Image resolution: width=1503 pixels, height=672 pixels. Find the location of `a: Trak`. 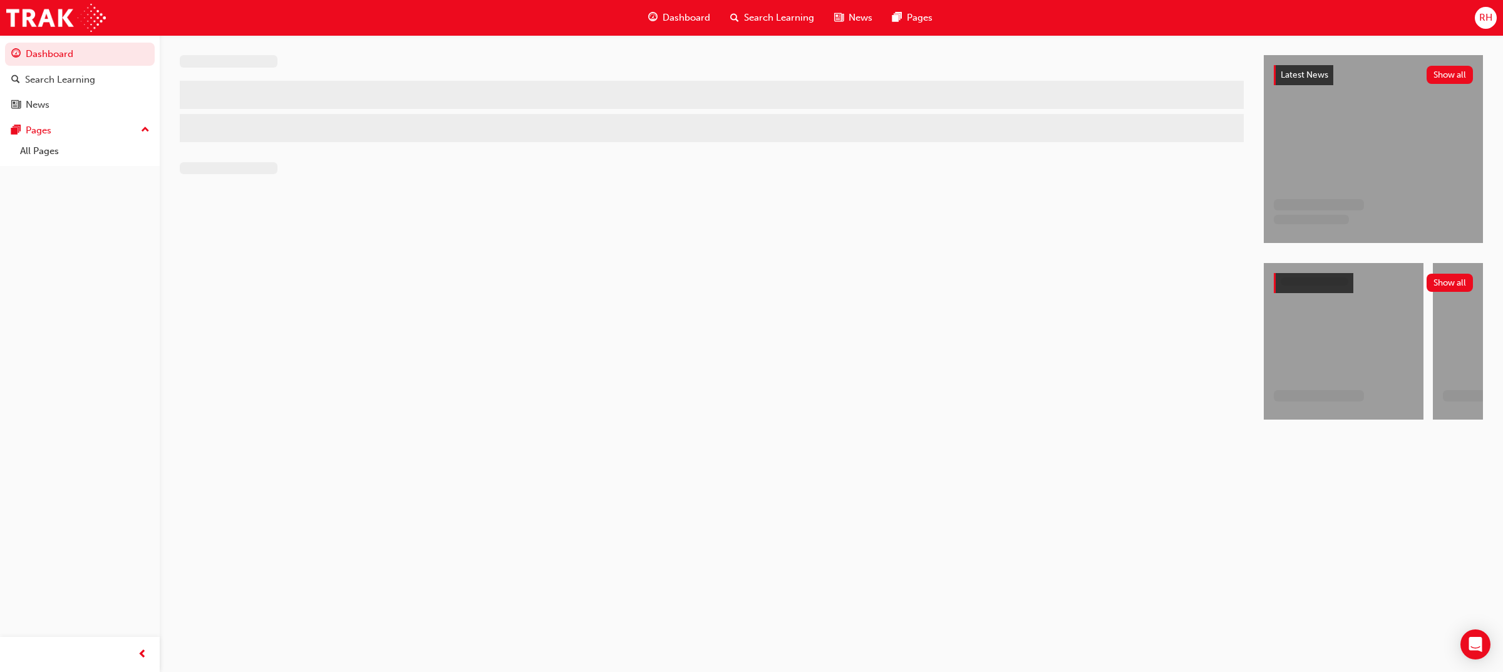

a: Trak is located at coordinates (56, 18).